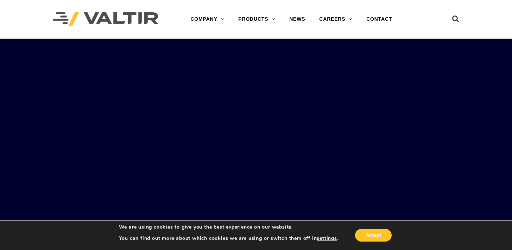 Image resolution: width=512 pixels, height=250 pixels. I want to click on a: NEWS, so click(297, 19).